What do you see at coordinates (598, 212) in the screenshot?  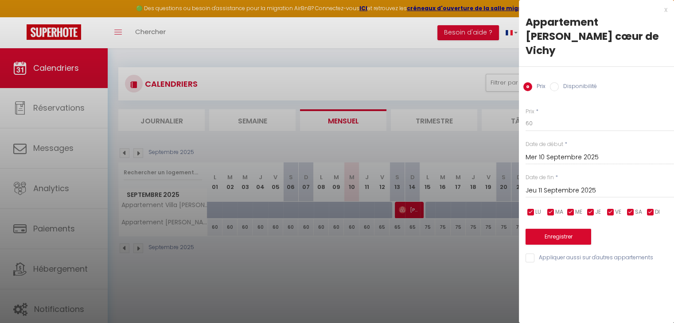 I see `span: JE` at bounding box center [598, 212].